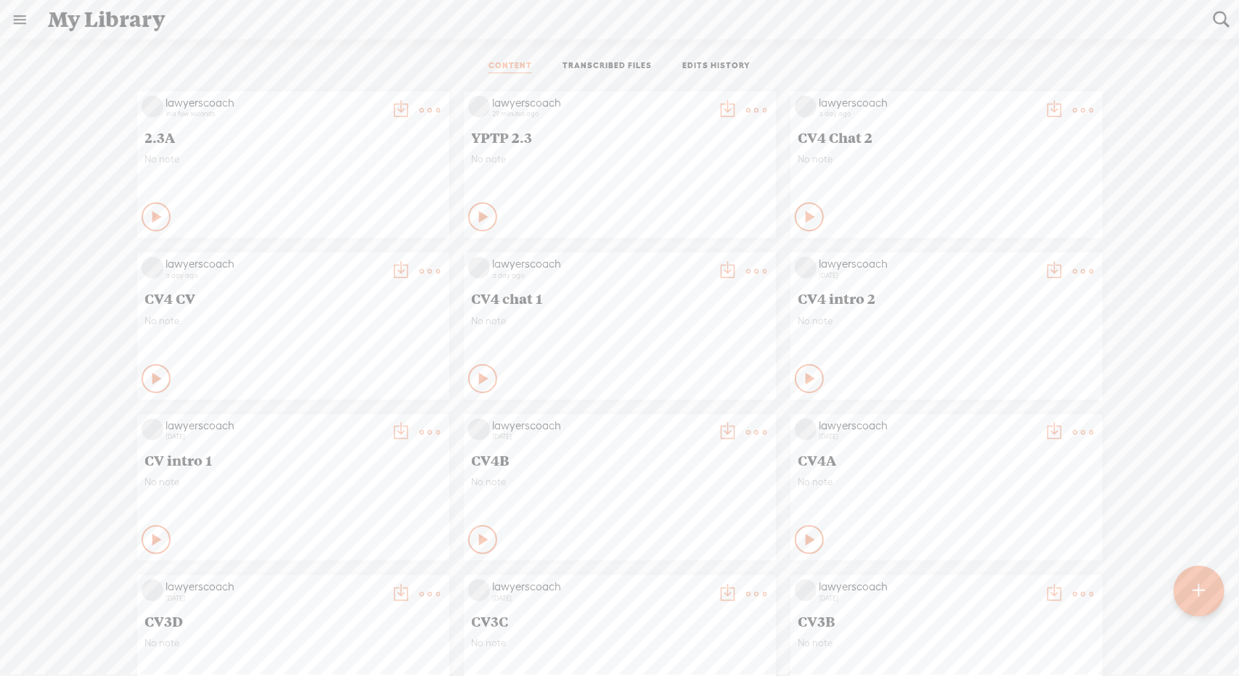 This screenshot has width=1239, height=676. Describe the element at coordinates (620, 621) in the screenshot. I see `span: CV3C` at that location.